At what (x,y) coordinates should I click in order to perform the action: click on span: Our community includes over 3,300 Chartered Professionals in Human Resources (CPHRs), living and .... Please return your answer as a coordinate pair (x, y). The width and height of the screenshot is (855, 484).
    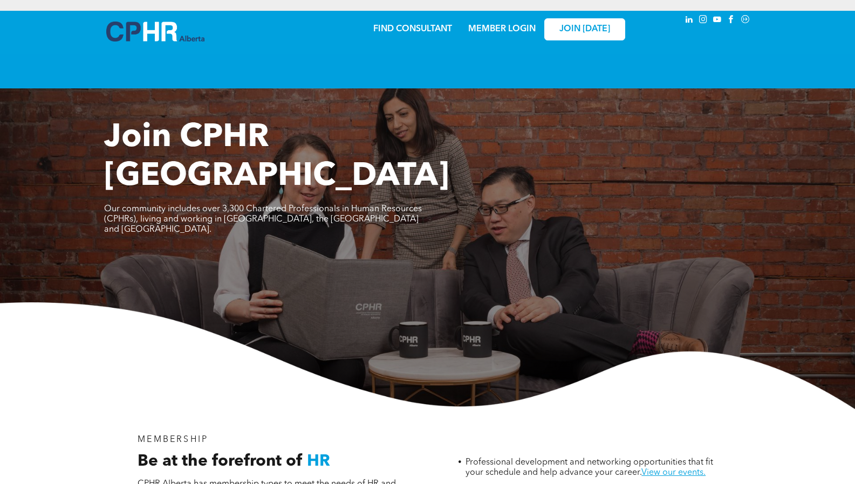
    Looking at the image, I should click on (263, 219).